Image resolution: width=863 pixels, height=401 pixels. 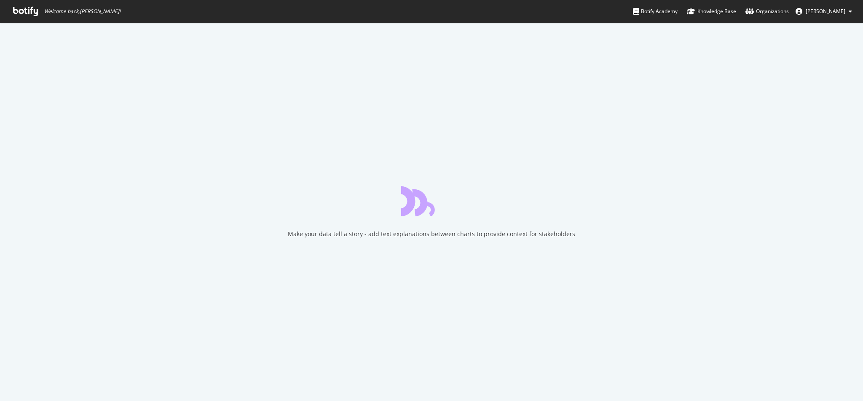 What do you see at coordinates (711, 11) in the screenshot?
I see `div: Knowledge Base` at bounding box center [711, 11].